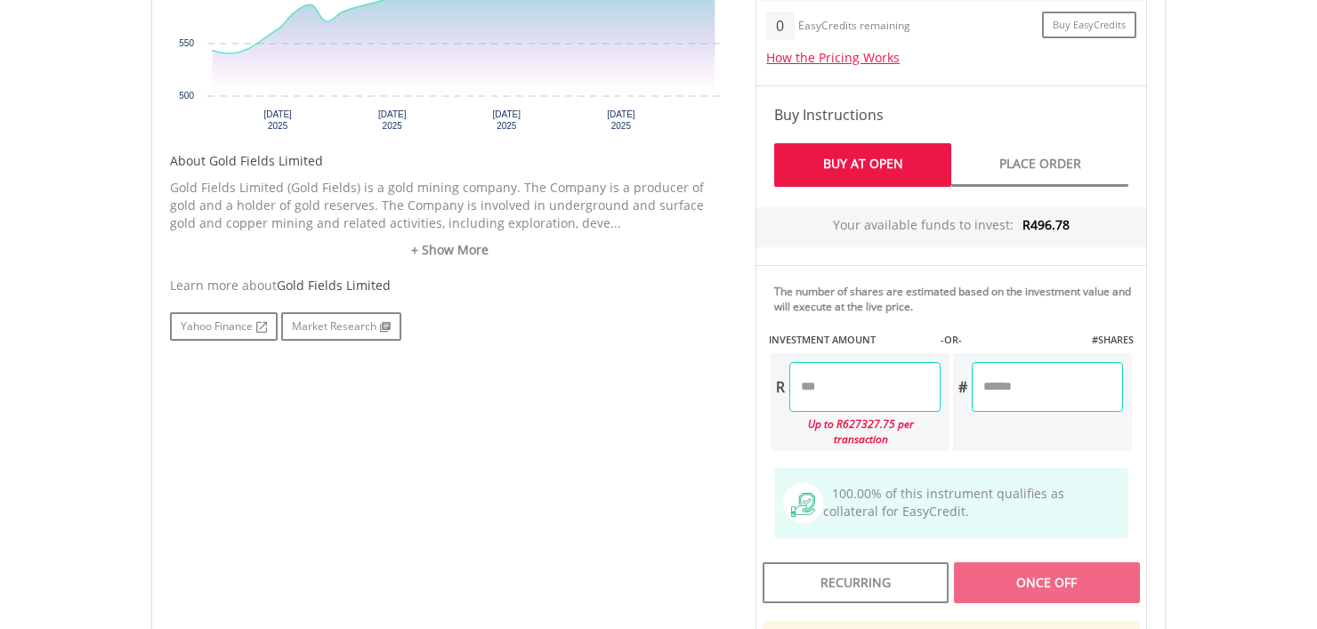 Image resolution: width=1317 pixels, height=629 pixels. What do you see at coordinates (449, 286) in the screenshot?
I see `div: Learn more about` at bounding box center [449, 286].